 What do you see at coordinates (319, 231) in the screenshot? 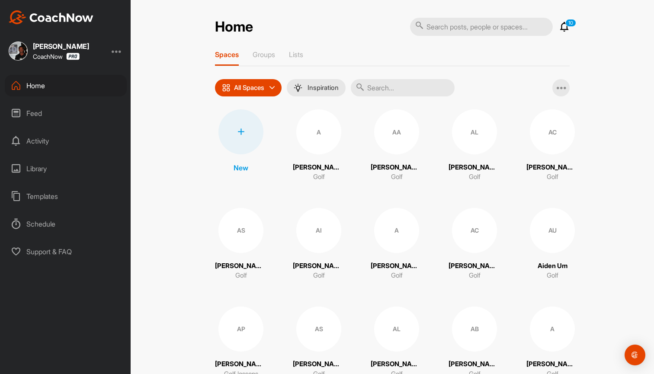
I see `div: AI` at bounding box center [319, 231].